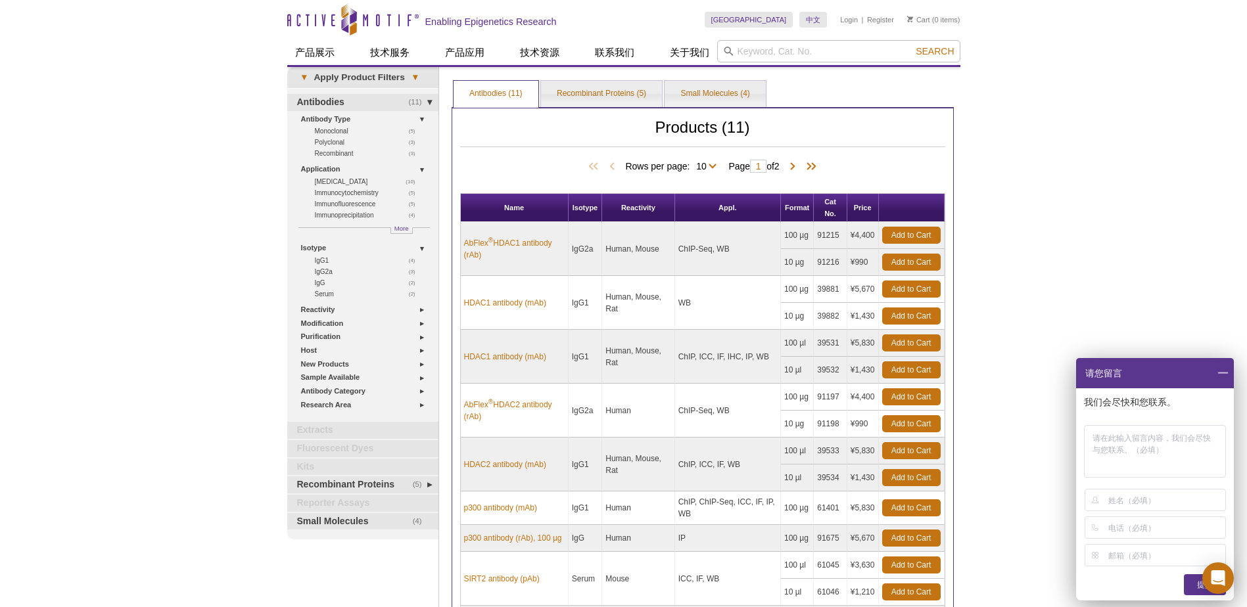  What do you see at coordinates (638, 579) in the screenshot?
I see `td: Mouse` at bounding box center [638, 579].